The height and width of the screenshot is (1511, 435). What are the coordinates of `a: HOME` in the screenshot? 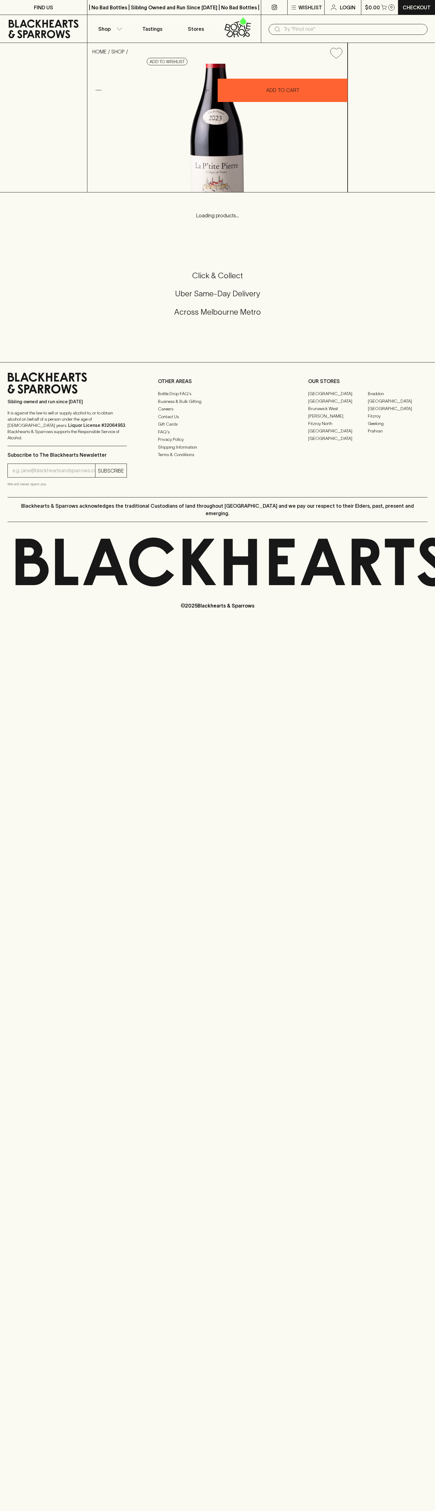 It's located at (99, 52).